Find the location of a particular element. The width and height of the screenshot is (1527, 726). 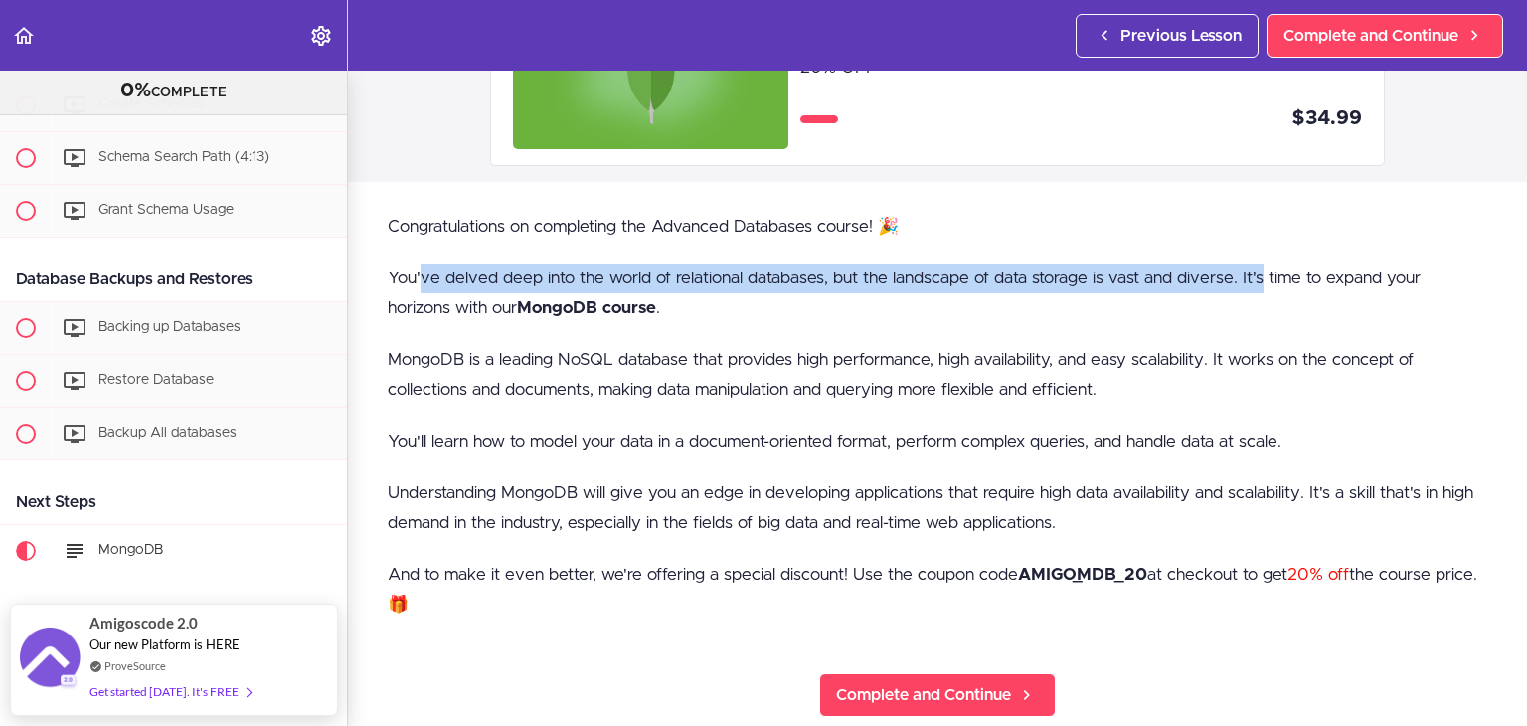

span: Restore Database is located at coordinates (156, 380).